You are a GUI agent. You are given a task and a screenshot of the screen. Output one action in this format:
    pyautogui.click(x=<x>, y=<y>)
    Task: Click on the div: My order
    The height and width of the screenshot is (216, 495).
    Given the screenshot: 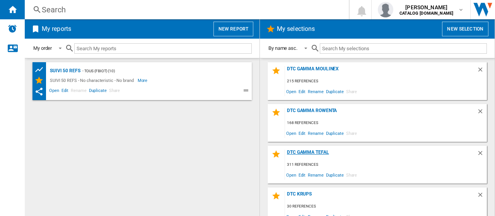 What is the action you would take?
    pyautogui.click(x=43, y=48)
    